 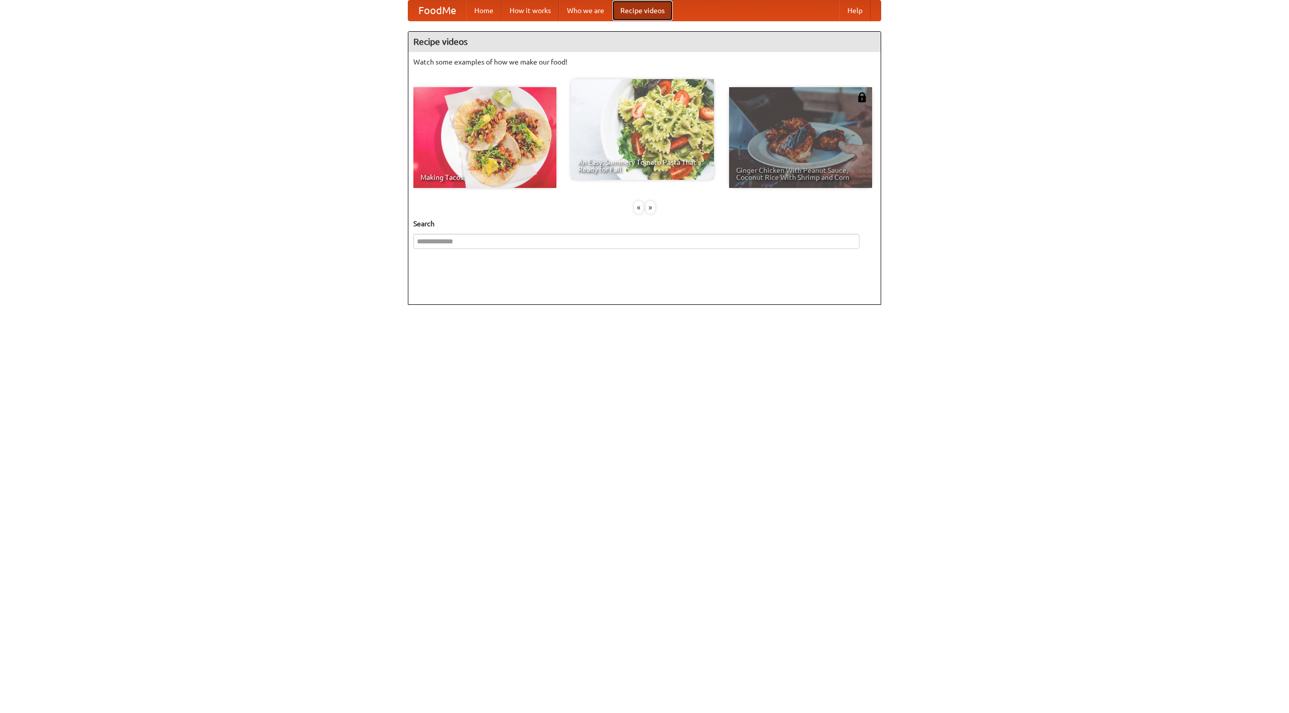 I want to click on span: Making Tacos, so click(x=485, y=177).